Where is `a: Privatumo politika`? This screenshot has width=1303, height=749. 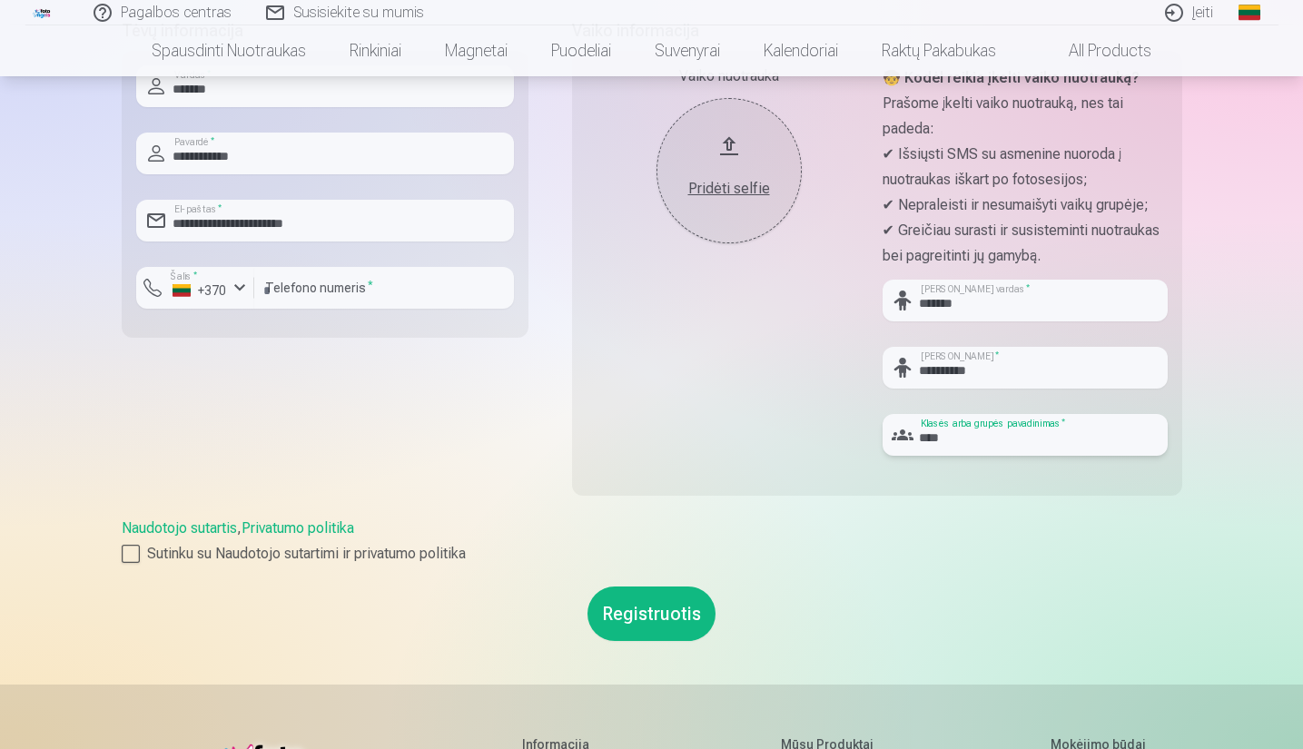 a: Privatumo politika is located at coordinates (298, 528).